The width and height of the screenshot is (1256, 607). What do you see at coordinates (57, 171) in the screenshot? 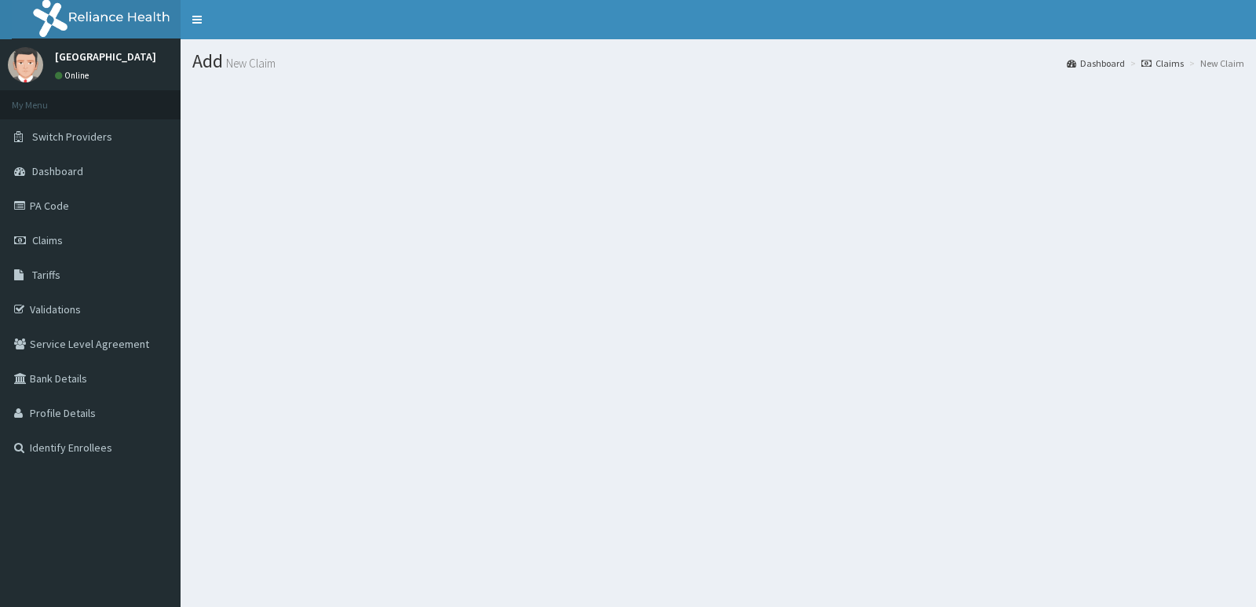
I see `span: Dashboard` at bounding box center [57, 171].